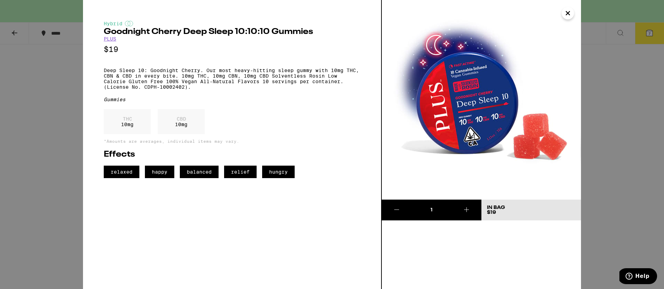  What do you see at coordinates (232, 32) in the screenshot?
I see `h2: Goodnight Cherry Deep Sleep 10:10:10 Gummies` at bounding box center [232, 32].